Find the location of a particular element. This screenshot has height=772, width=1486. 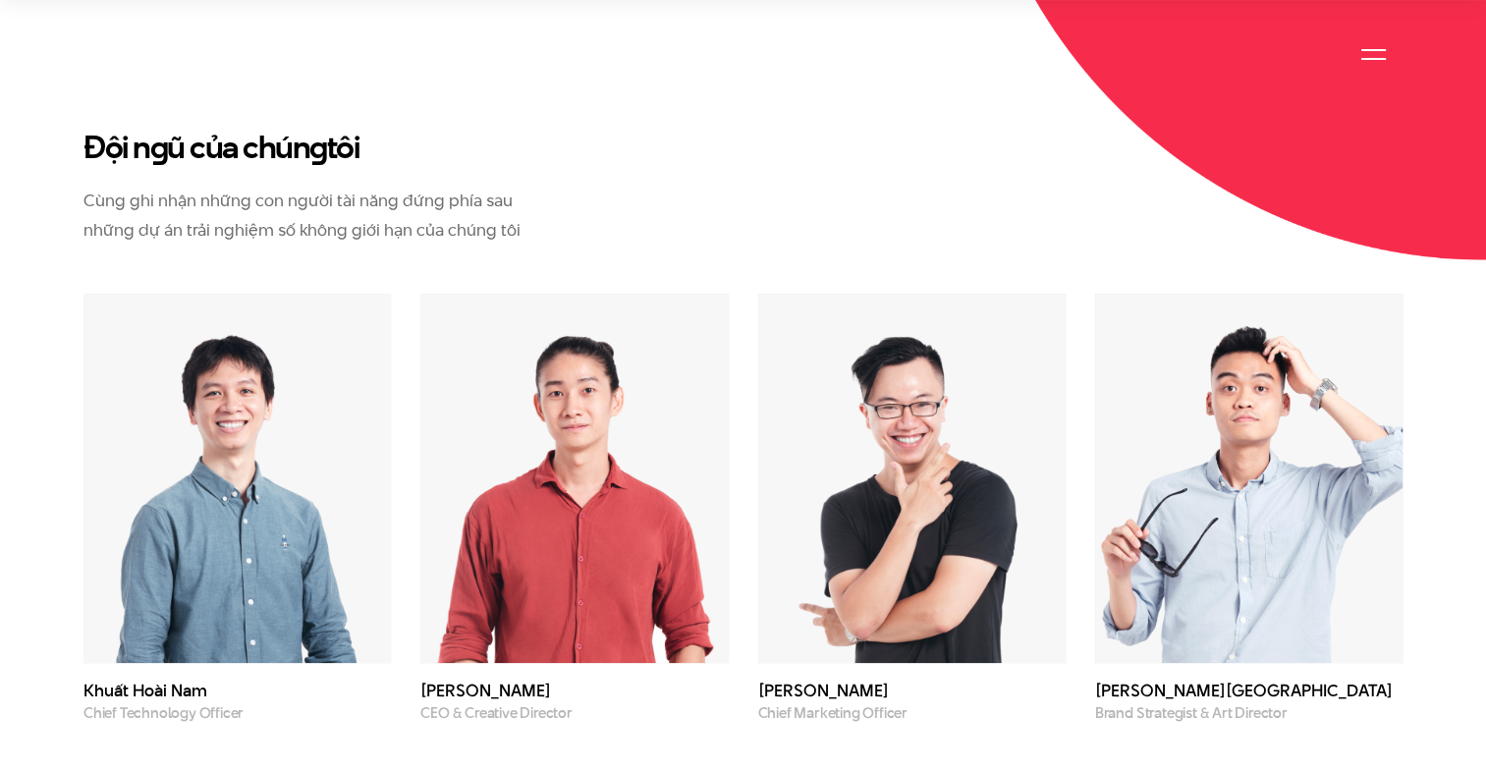

p: Chief Marketing Officer is located at coordinates (911, 713).